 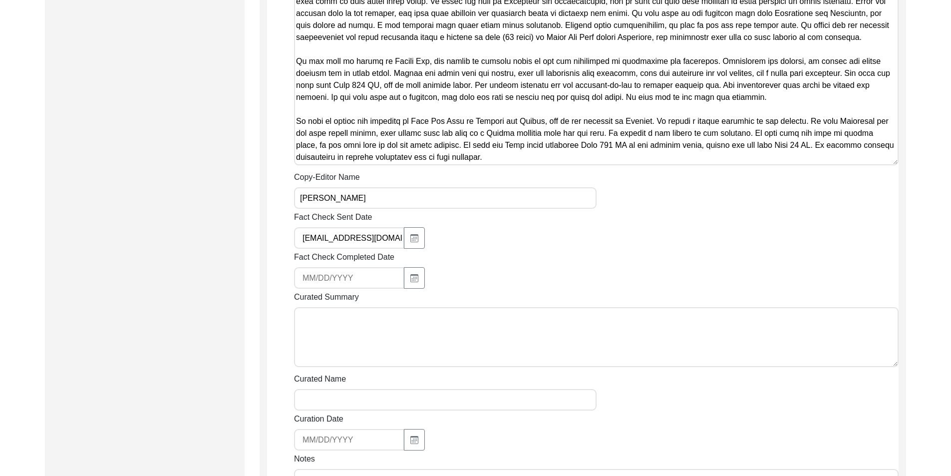 What do you see at coordinates (327, 297) in the screenshot?
I see `label: Curated Summary` at bounding box center [327, 297].